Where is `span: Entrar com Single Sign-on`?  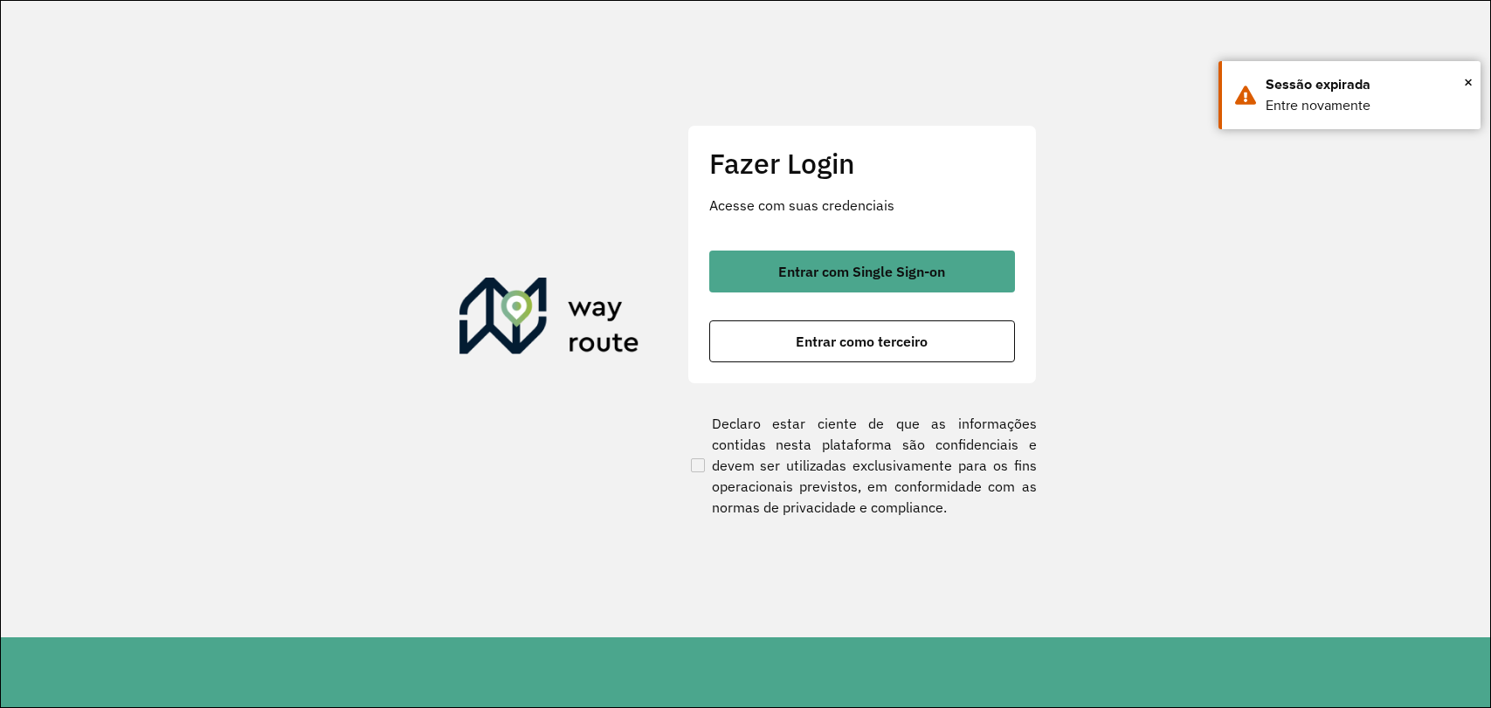 span: Entrar com Single Sign-on is located at coordinates (861, 272).